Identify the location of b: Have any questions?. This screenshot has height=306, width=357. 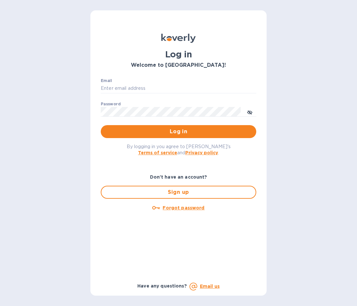
(162, 285).